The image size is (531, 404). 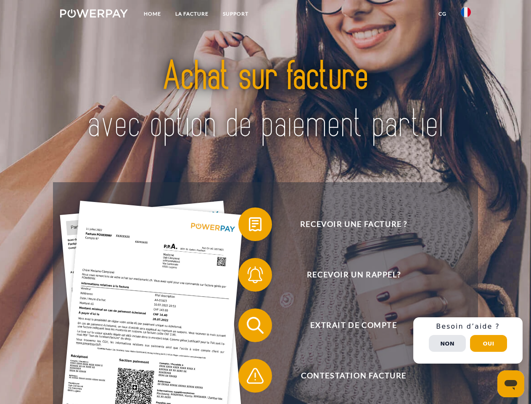 I want to click on img: fr, so click(x=466, y=12).